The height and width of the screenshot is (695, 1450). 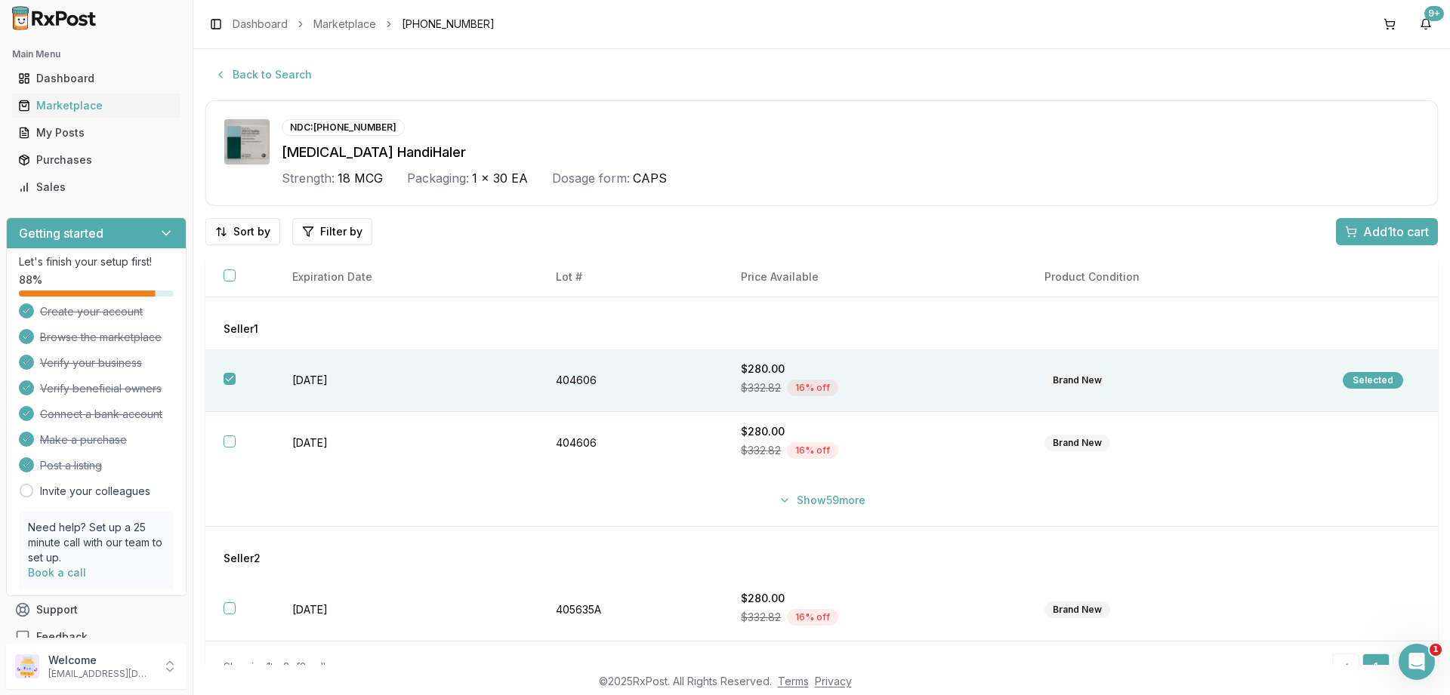 I want to click on nav: pagination, so click(x=1376, y=667).